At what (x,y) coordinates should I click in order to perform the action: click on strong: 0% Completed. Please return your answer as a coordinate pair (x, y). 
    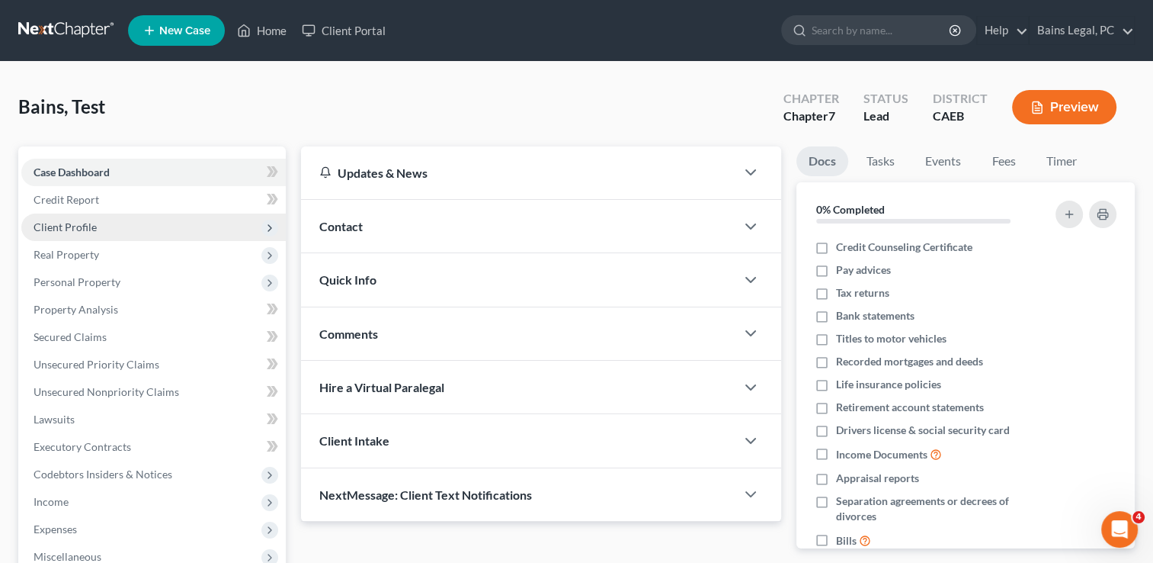
    Looking at the image, I should click on (851, 209).